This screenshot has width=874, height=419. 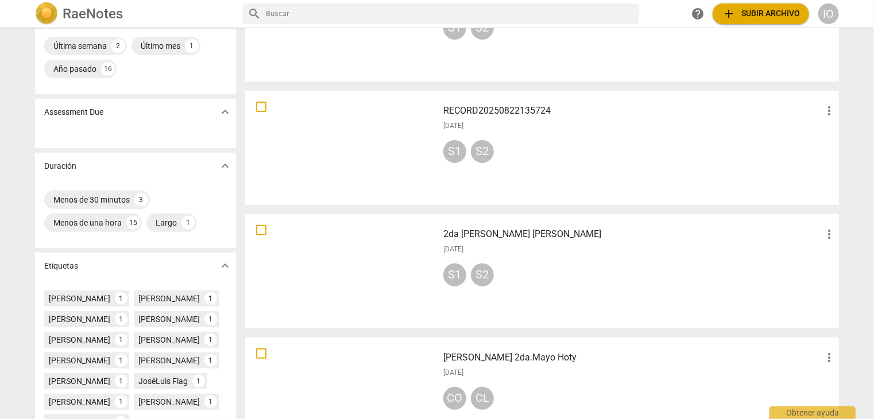 What do you see at coordinates (455, 398) in the screenshot?
I see `div: CO` at bounding box center [455, 398].